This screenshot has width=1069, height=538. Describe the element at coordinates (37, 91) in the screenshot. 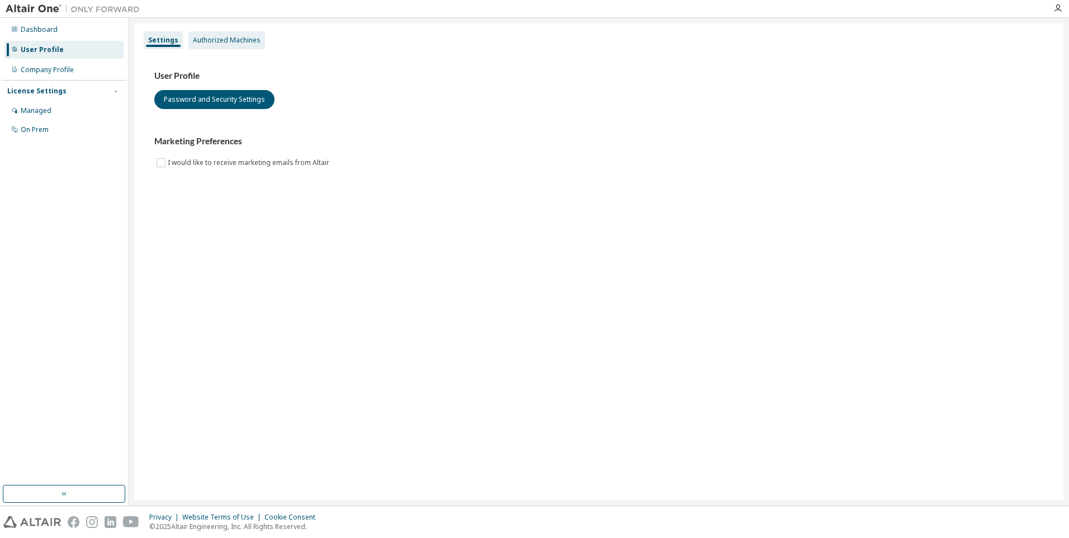

I see `div: License Settings` at that location.